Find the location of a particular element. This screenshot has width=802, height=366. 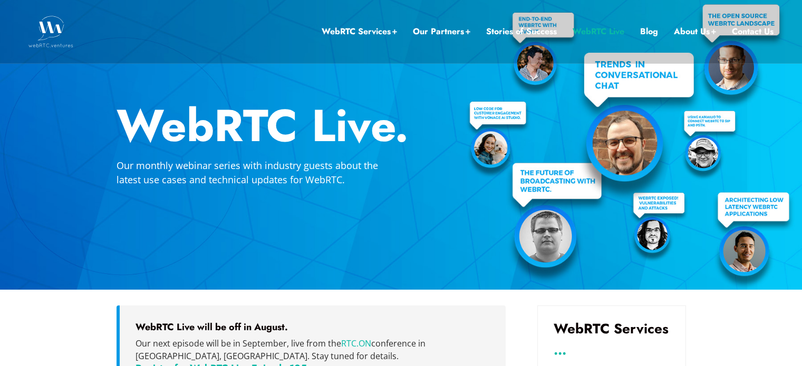

h3: WebRTC Services is located at coordinates (611, 329).